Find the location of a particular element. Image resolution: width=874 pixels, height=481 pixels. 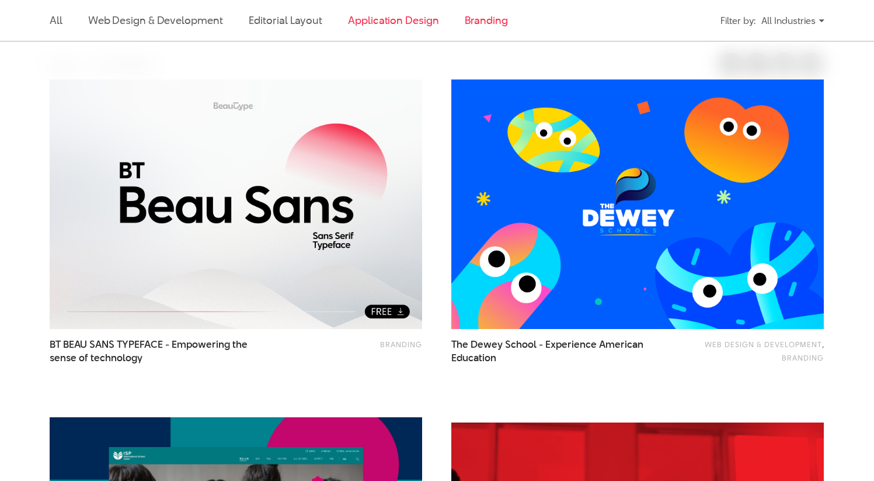

a: Editorial Layout is located at coordinates (286, 20).